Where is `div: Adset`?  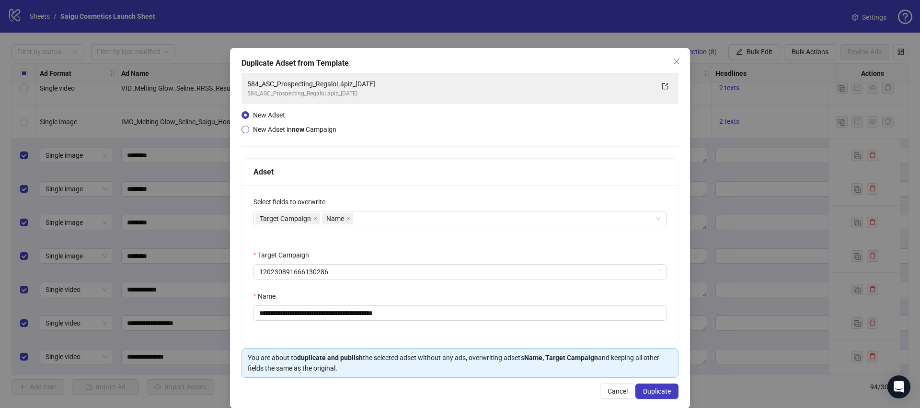
div: Adset is located at coordinates (460, 172).